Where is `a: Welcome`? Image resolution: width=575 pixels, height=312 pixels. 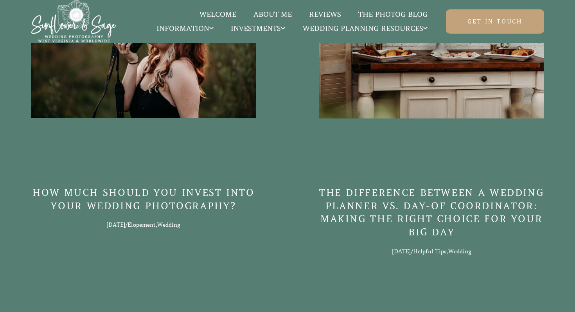
a: Welcome is located at coordinates (218, 14).